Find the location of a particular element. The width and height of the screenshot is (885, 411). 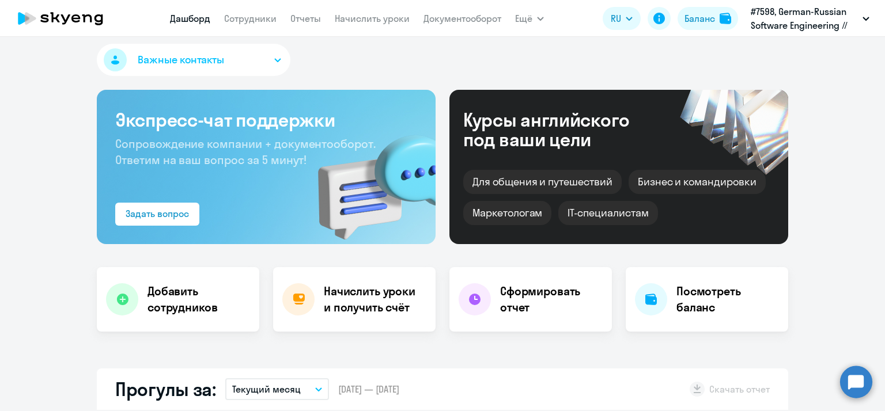

button: Ещё is located at coordinates (530, 18).